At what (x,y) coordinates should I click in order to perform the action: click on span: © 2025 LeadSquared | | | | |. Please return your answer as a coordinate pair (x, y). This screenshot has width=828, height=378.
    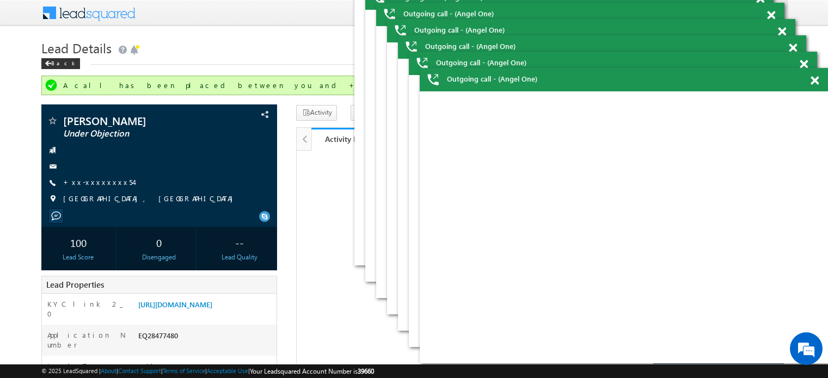
    Looking at the image, I should click on (207, 371).